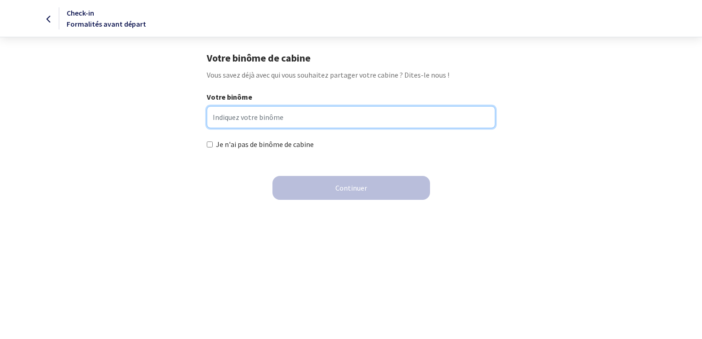 This screenshot has width=702, height=339. I want to click on p: Vous savez déjà avec qui vous souhaitez partager votre cabine ? Dites-le nous !, so click(351, 75).